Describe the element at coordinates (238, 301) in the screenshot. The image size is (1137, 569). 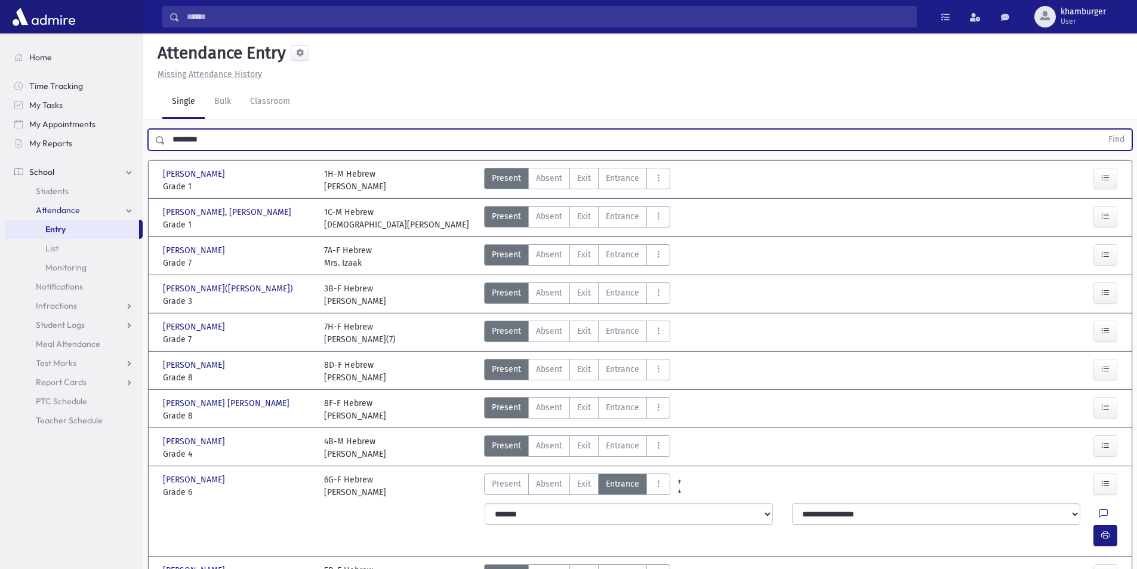
I see `span: Grade 3` at that location.